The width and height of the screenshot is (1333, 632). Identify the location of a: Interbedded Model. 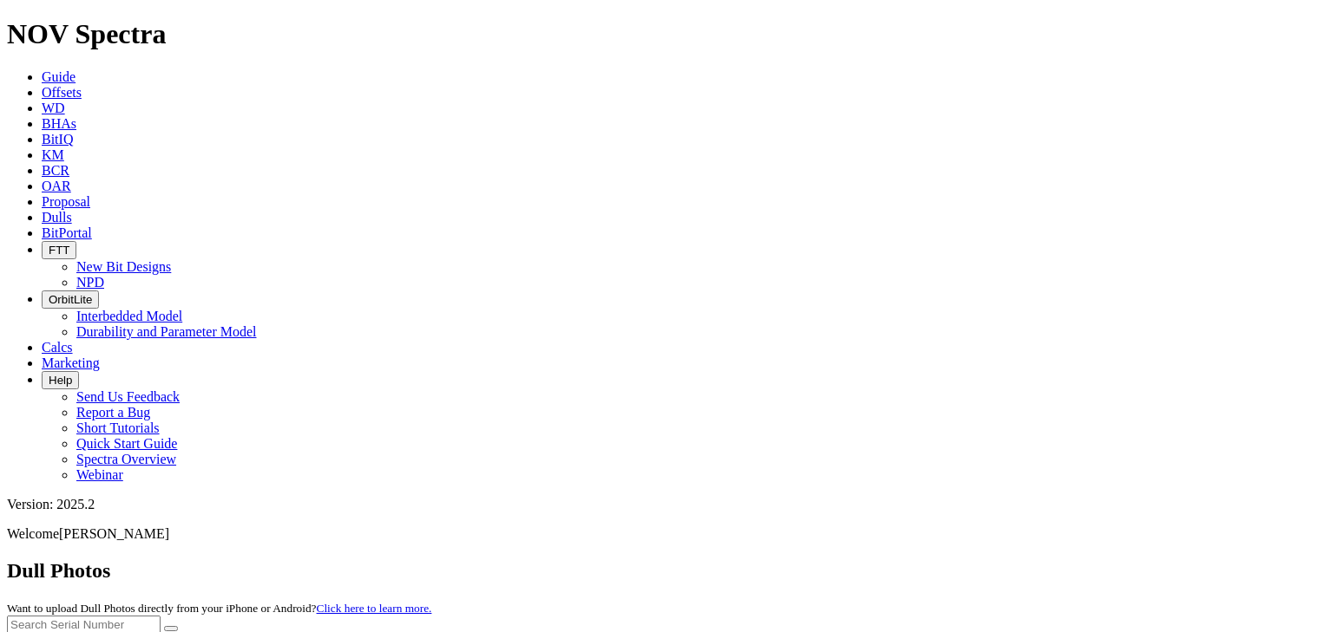
(129, 316).